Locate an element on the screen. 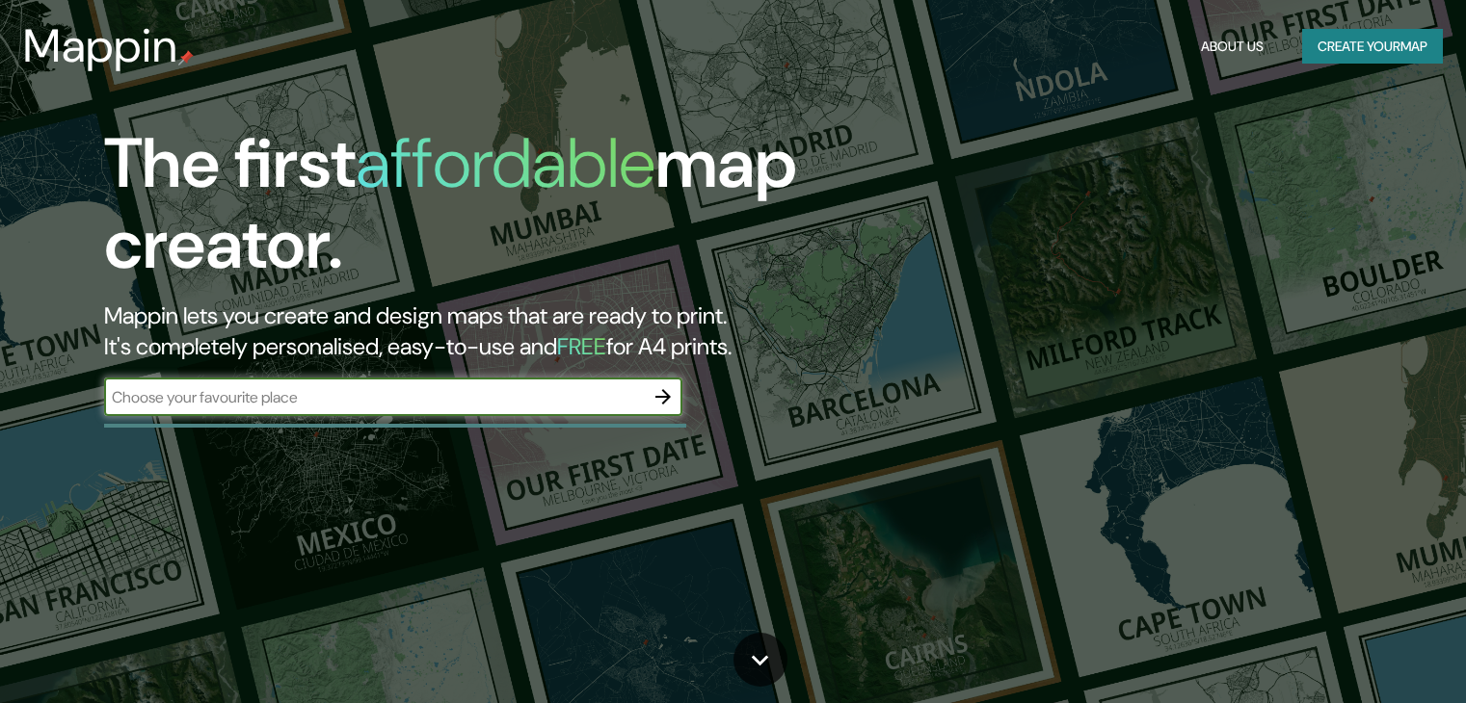 The width and height of the screenshot is (1466, 703). input: Choose your favourite place is located at coordinates (374, 397).